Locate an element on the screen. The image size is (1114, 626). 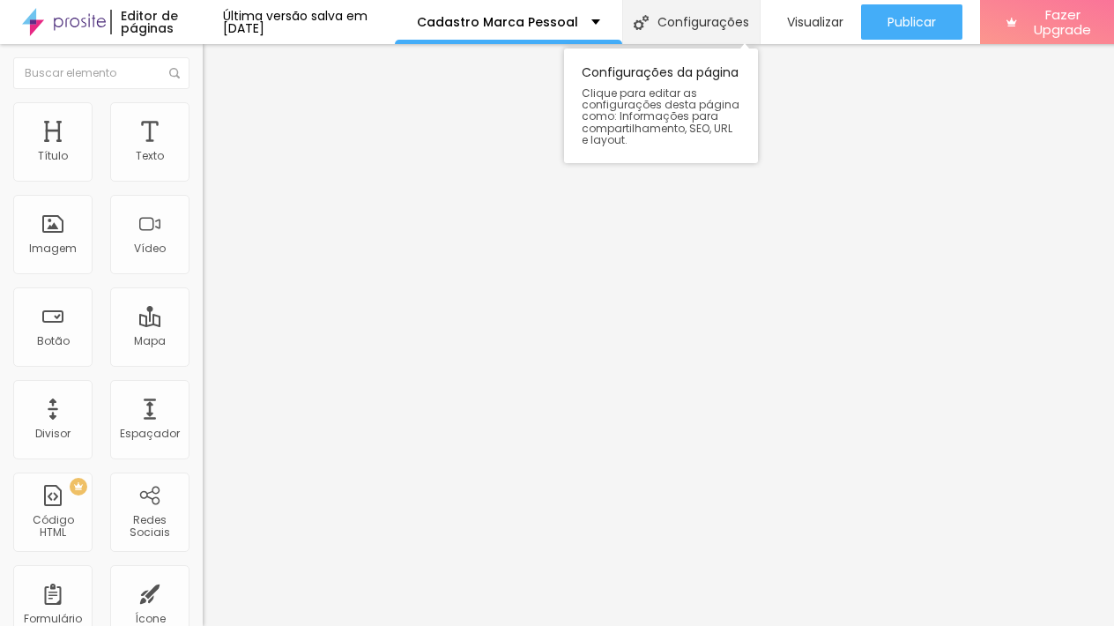
button: Publicar is located at coordinates (911, 22).